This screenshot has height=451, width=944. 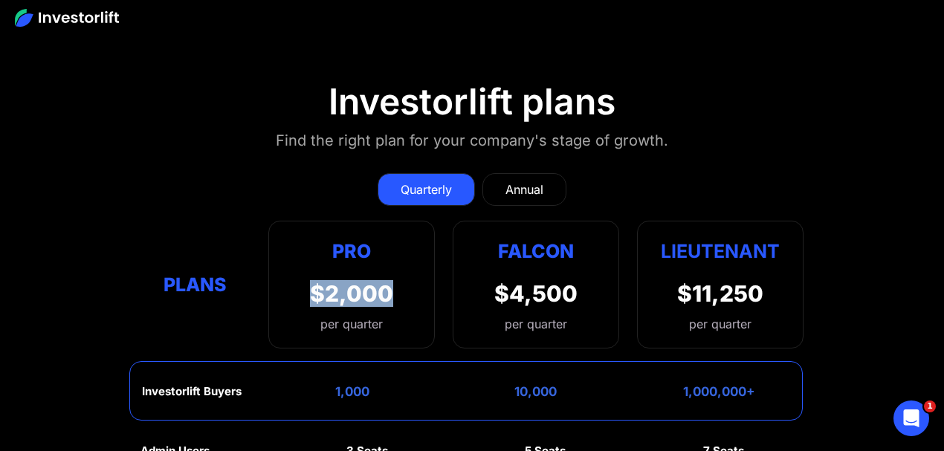 What do you see at coordinates (472, 102) in the screenshot?
I see `div: Investorlift plans` at bounding box center [472, 102].